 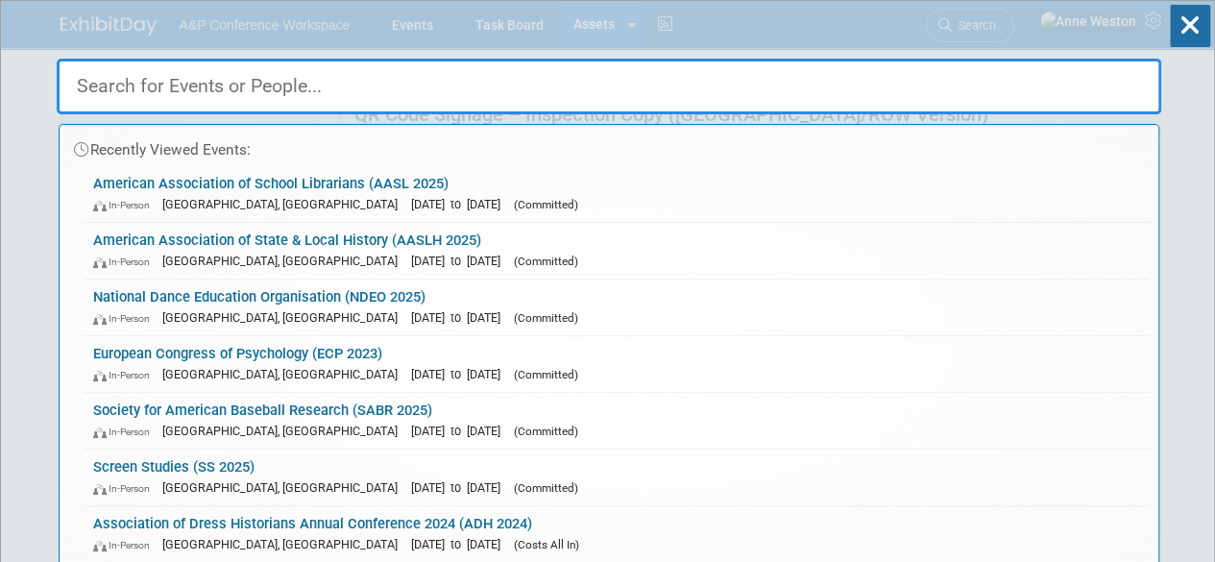 What do you see at coordinates (609, 86) in the screenshot?
I see `input: Search for Events or People...` at bounding box center [609, 86].